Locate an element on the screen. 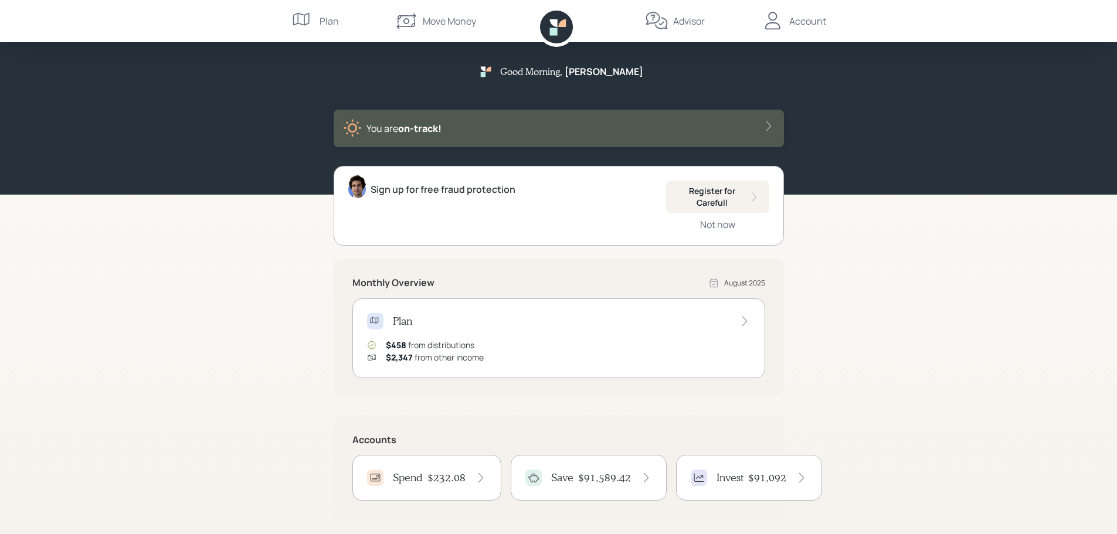  div: Not now is located at coordinates (718, 225).